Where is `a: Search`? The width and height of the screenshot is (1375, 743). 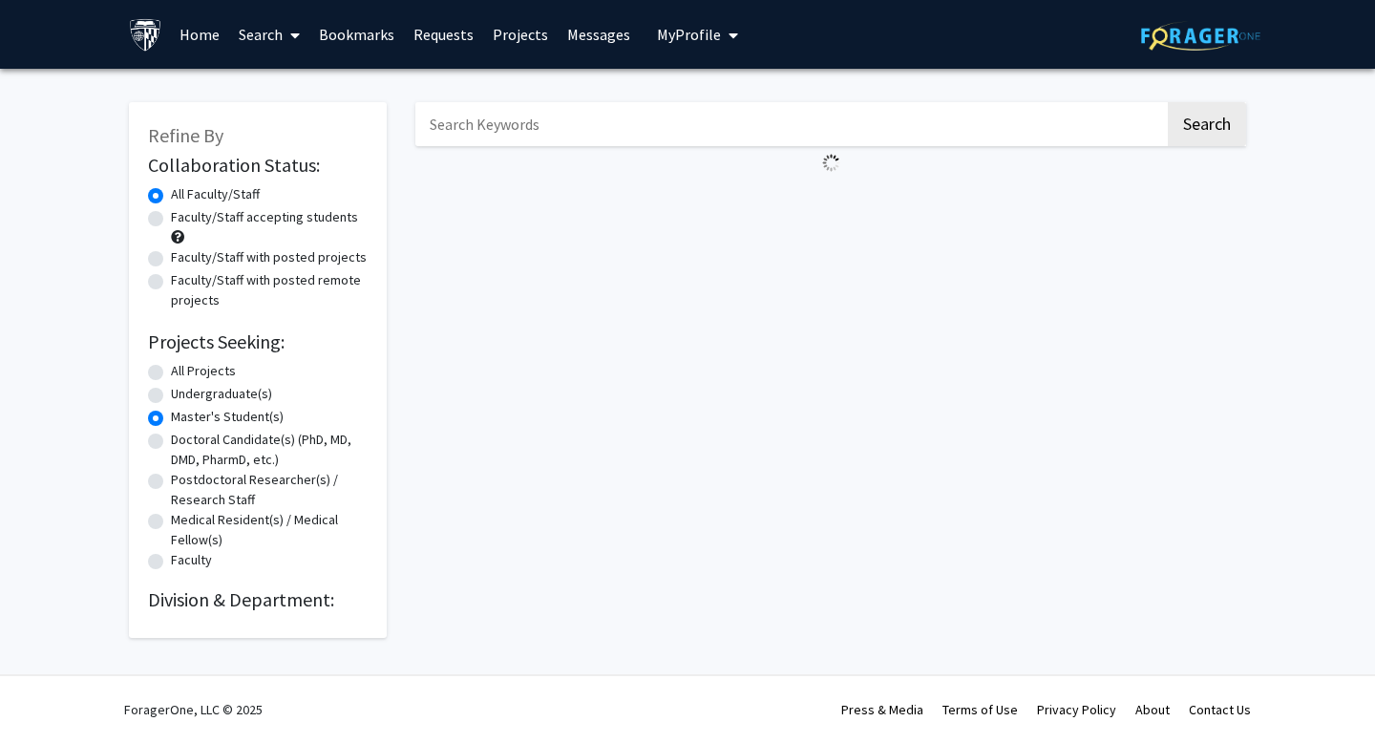
a: Search is located at coordinates (269, 34).